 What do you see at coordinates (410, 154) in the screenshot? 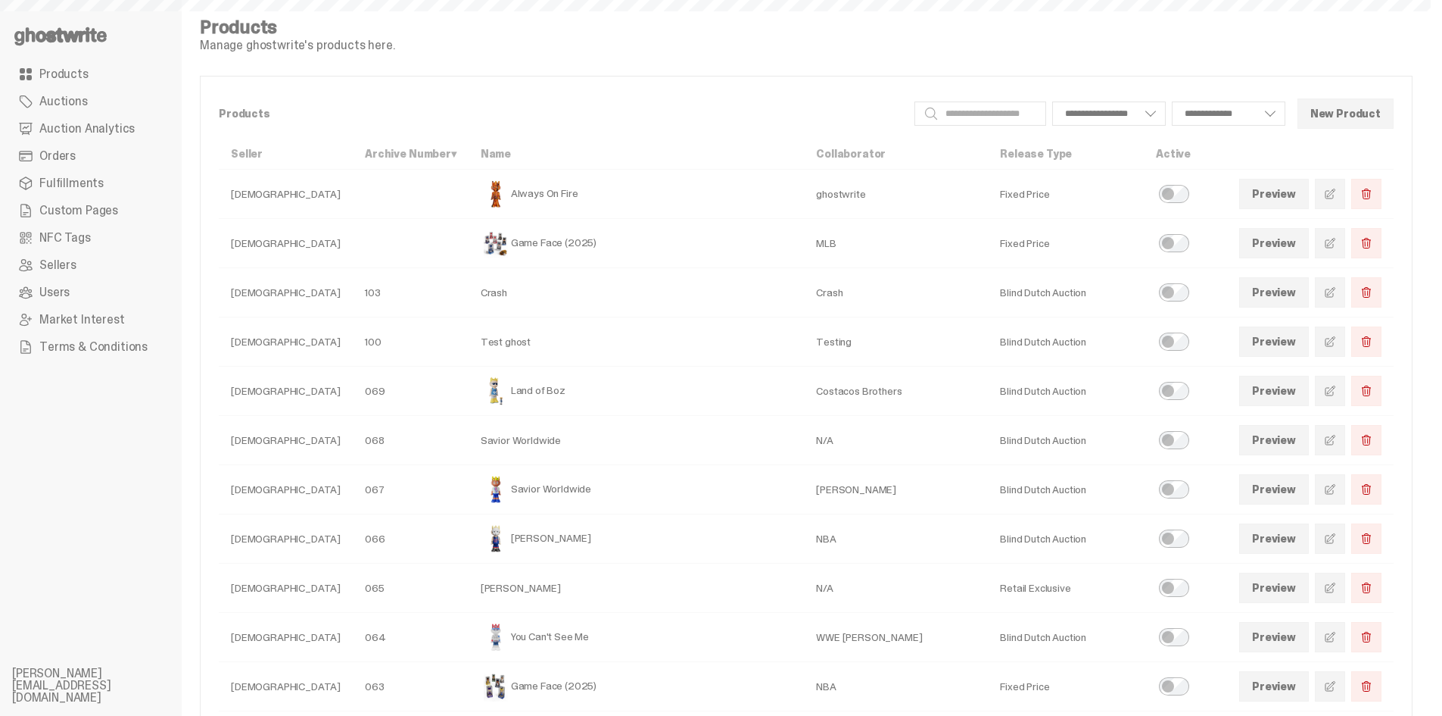
I see `a: Archive Number▾` at bounding box center [410, 154].